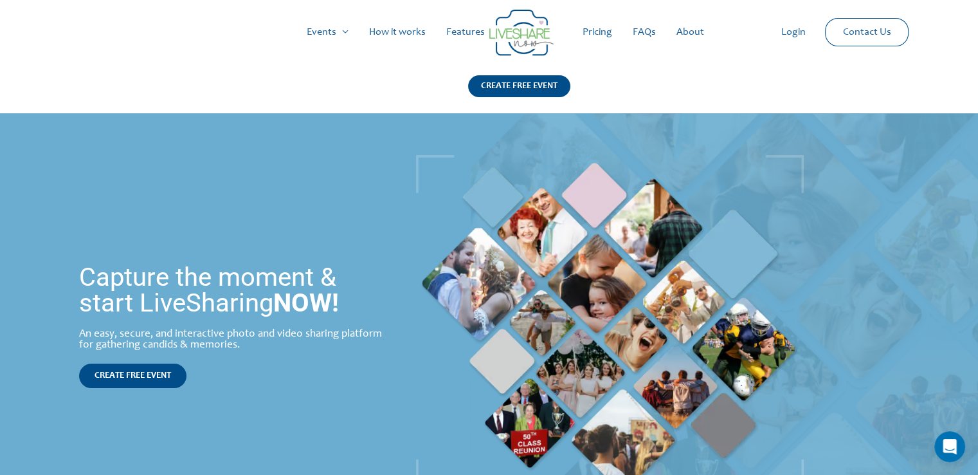  I want to click on a: Contact Us, so click(867, 32).